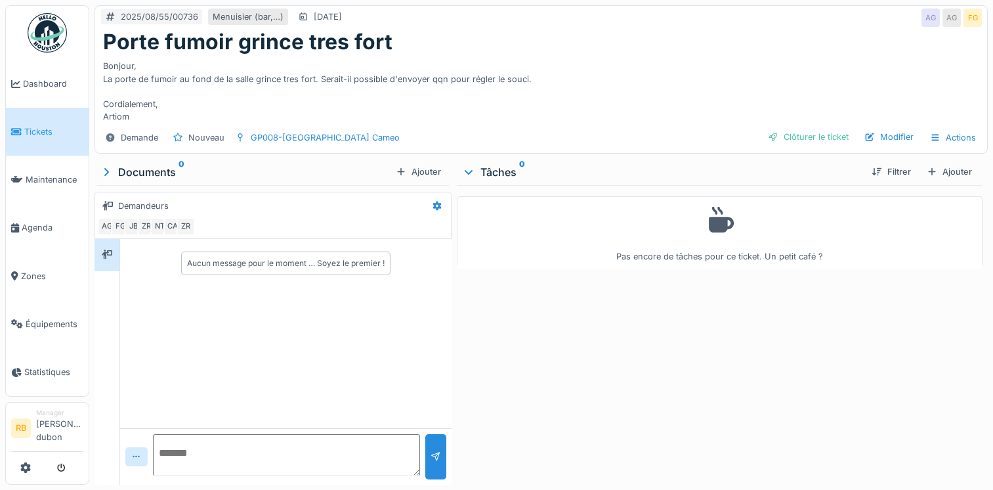 Image resolution: width=993 pixels, height=490 pixels. I want to click on div: CA, so click(173, 226).